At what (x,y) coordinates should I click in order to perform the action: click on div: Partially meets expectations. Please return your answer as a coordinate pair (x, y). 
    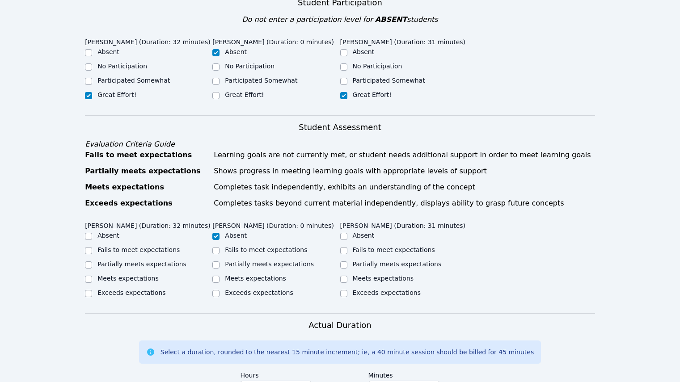
    Looking at the image, I should click on (147, 171).